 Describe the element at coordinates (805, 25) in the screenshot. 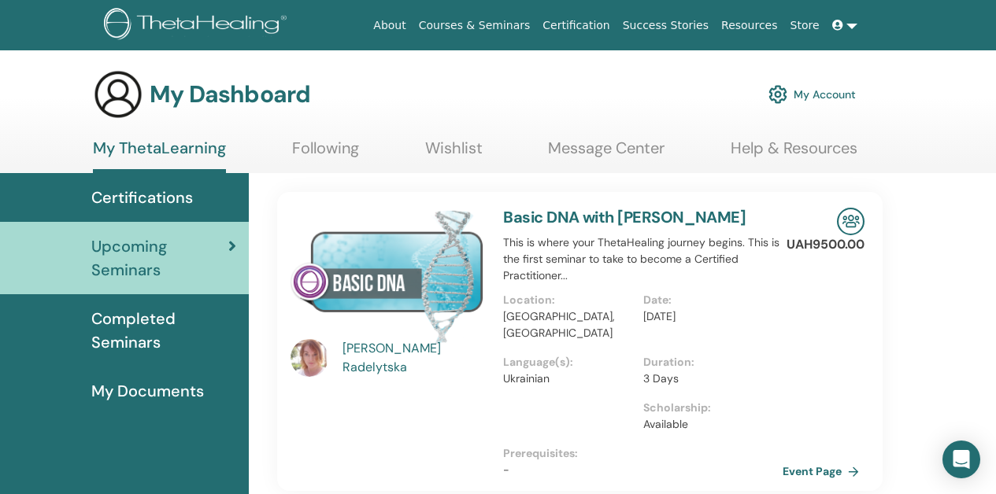

I see `a: Store` at that location.